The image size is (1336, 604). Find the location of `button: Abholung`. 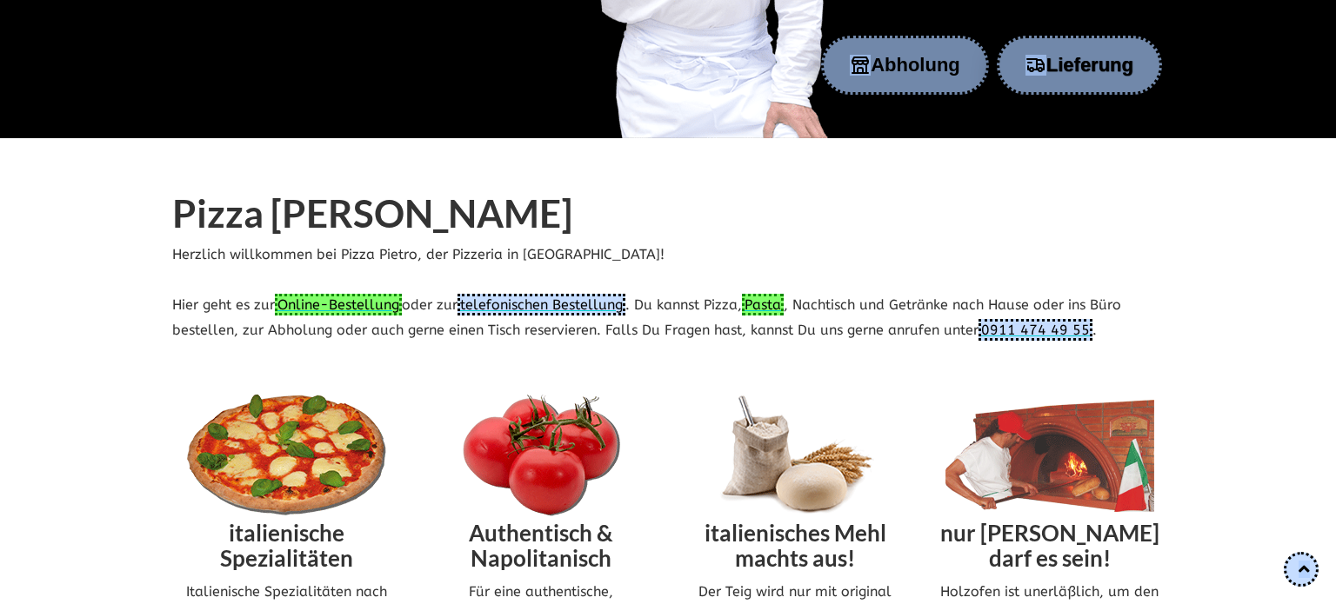

button: Abholung is located at coordinates (904, 64).